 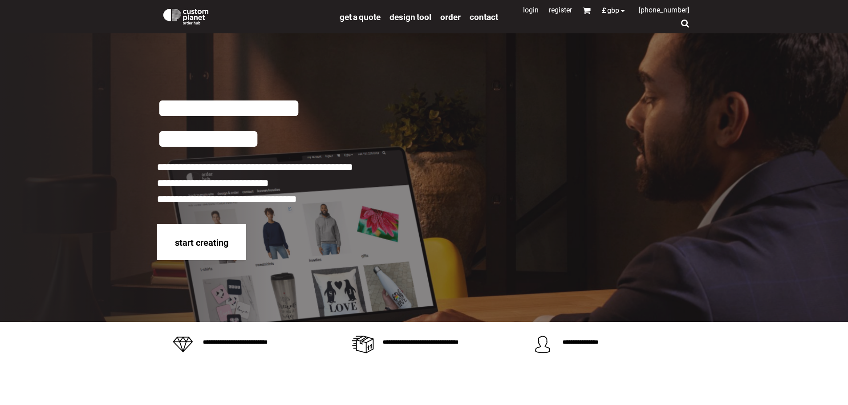 What do you see at coordinates (484, 17) in the screenshot?
I see `span: Contact` at bounding box center [484, 17].